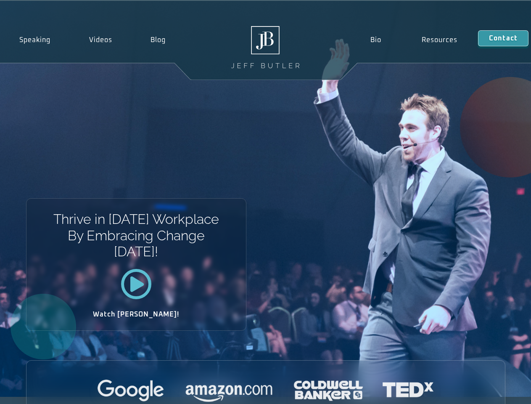  I want to click on a: Videos, so click(100, 40).